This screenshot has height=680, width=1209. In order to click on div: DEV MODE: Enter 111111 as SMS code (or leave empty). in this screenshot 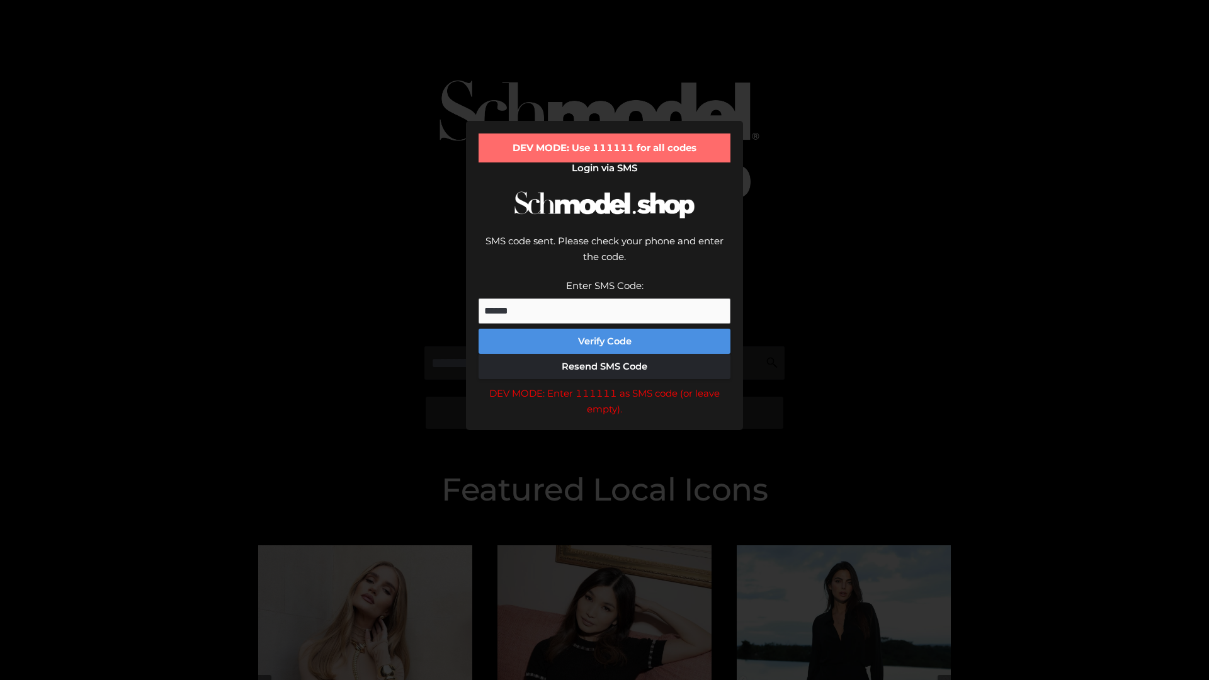, I will do `click(605, 401)`.